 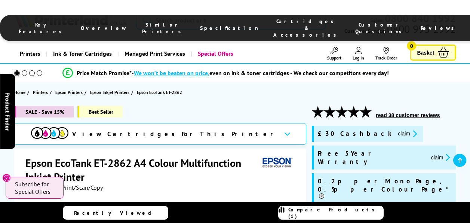 I want to click on span: Log In, so click(x=358, y=58).